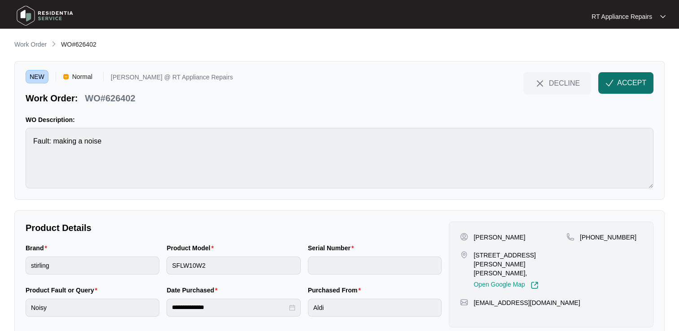  Describe the element at coordinates (31, 45) in the screenshot. I see `a: Work Order` at that location.